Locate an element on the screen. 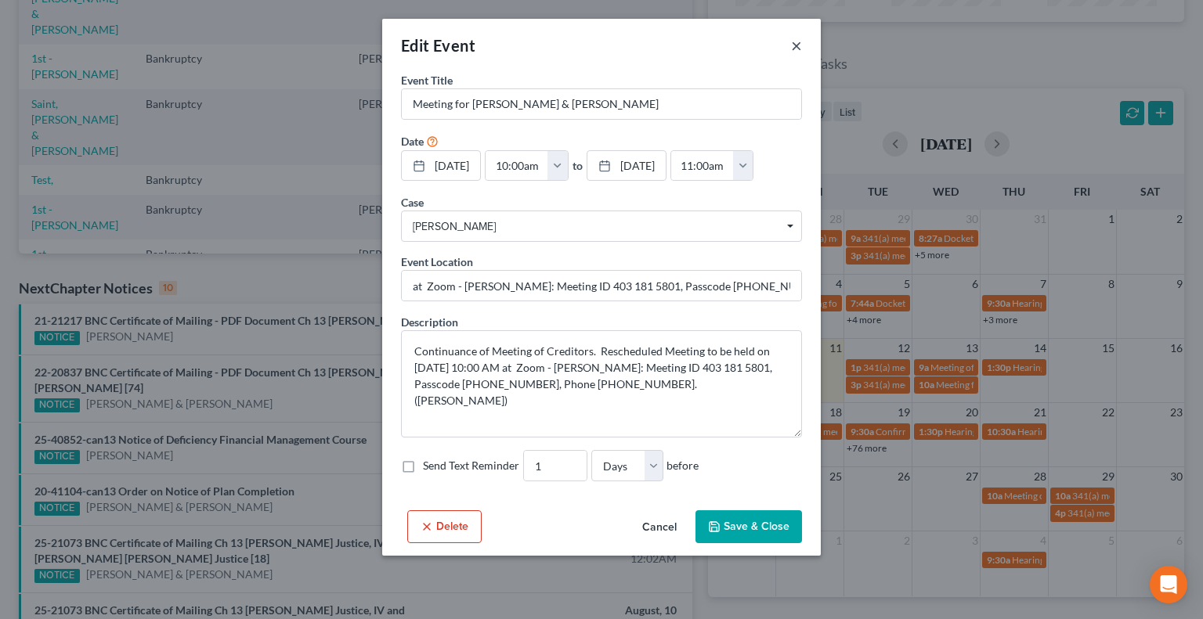  label: Description is located at coordinates (429, 322).